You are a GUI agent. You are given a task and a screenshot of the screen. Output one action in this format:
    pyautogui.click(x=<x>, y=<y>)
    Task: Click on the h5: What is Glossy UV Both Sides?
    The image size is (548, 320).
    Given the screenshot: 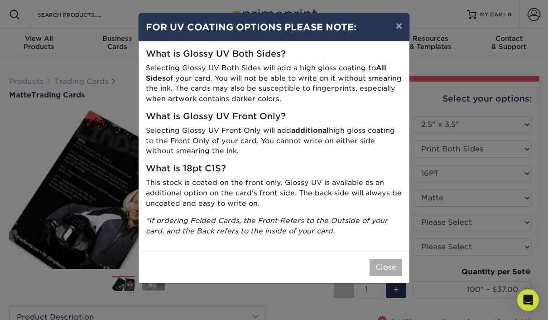 What is the action you would take?
    pyautogui.click(x=274, y=54)
    